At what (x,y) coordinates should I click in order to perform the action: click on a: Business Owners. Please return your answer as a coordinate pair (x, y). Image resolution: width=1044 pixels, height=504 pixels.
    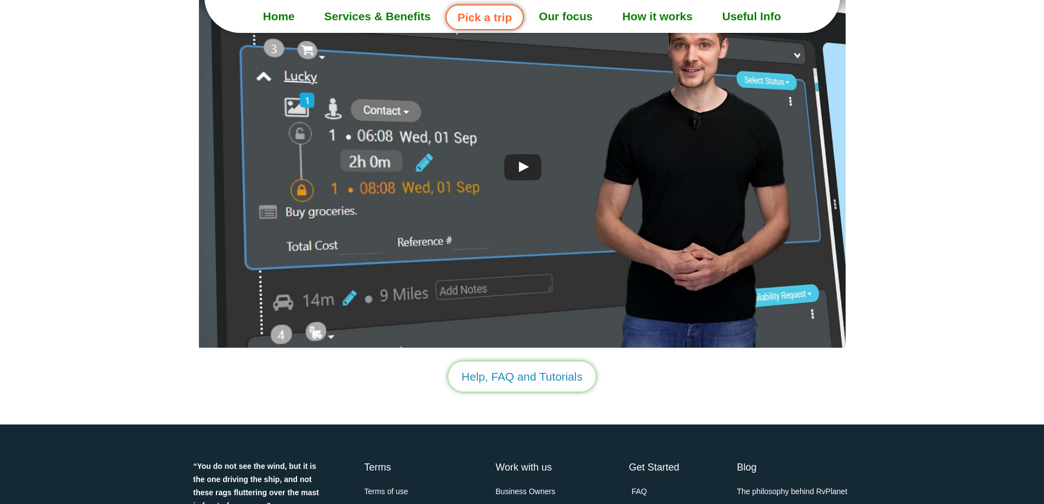
    Looking at the image, I should click on (562, 491).